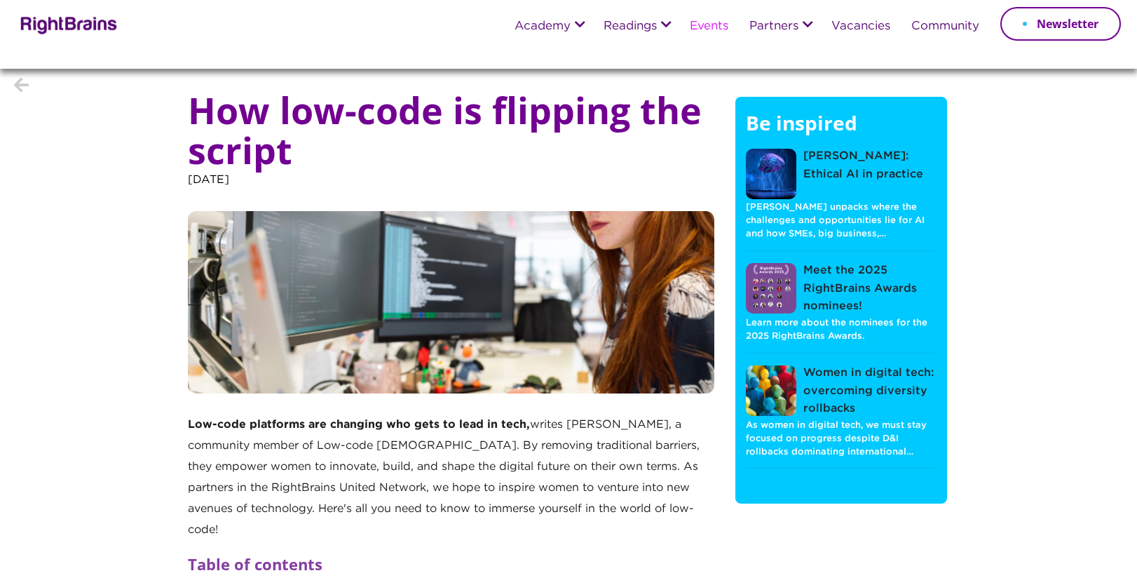 This screenshot has width=1137, height=585. Describe the element at coordinates (452, 130) in the screenshot. I see `h1: How low-code is flipping the script` at that location.